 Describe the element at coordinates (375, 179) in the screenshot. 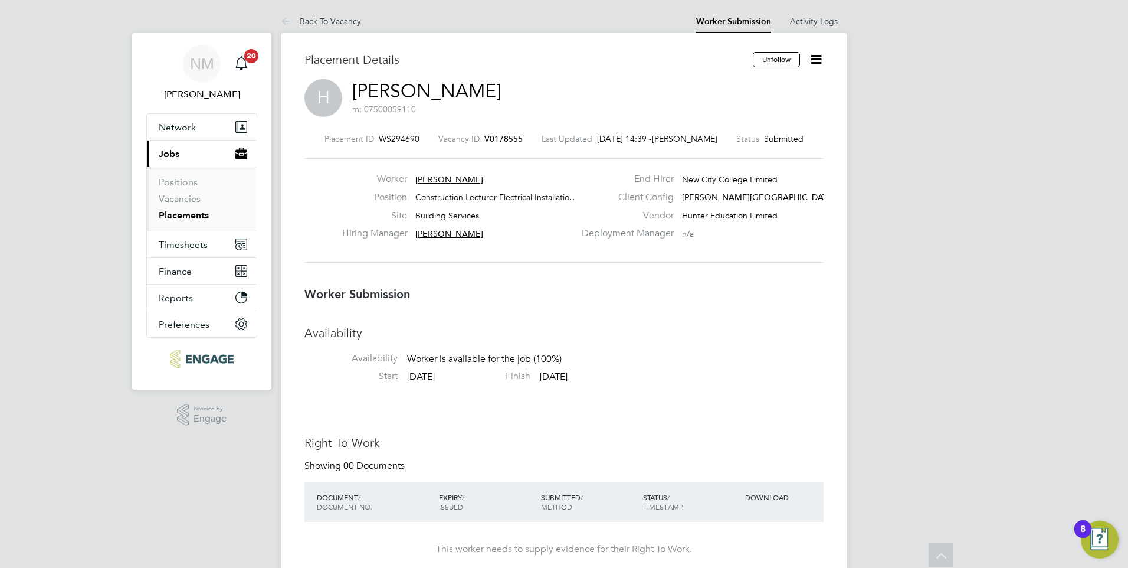

I see `label: Worker` at that location.